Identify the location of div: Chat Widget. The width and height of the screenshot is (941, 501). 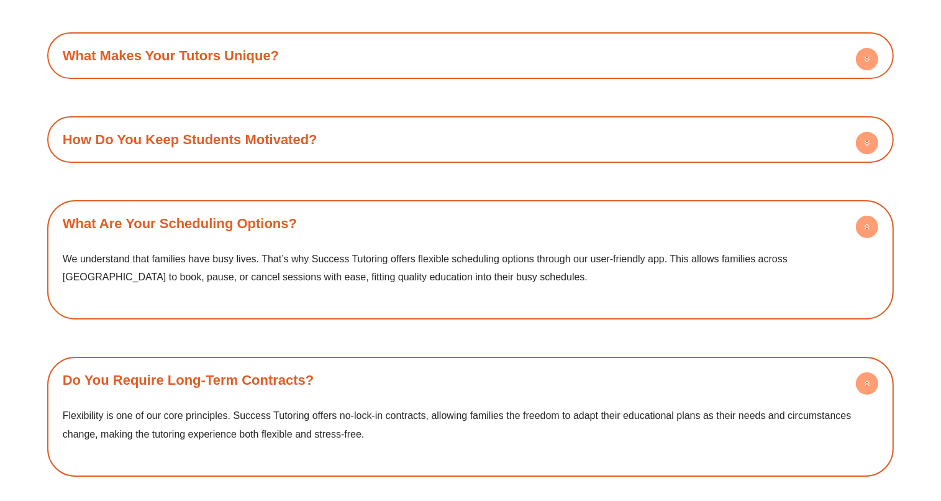
(837, 430).